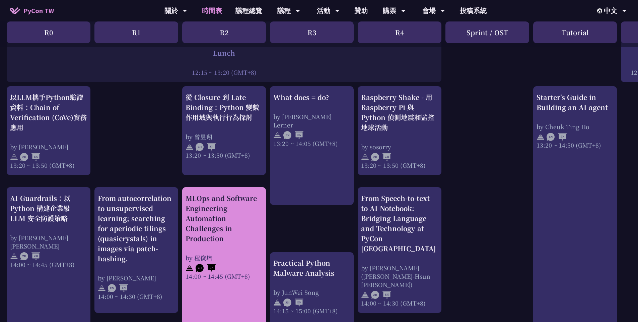  Describe the element at coordinates (224, 257) in the screenshot. I see `div: by 程俊培` at that location.